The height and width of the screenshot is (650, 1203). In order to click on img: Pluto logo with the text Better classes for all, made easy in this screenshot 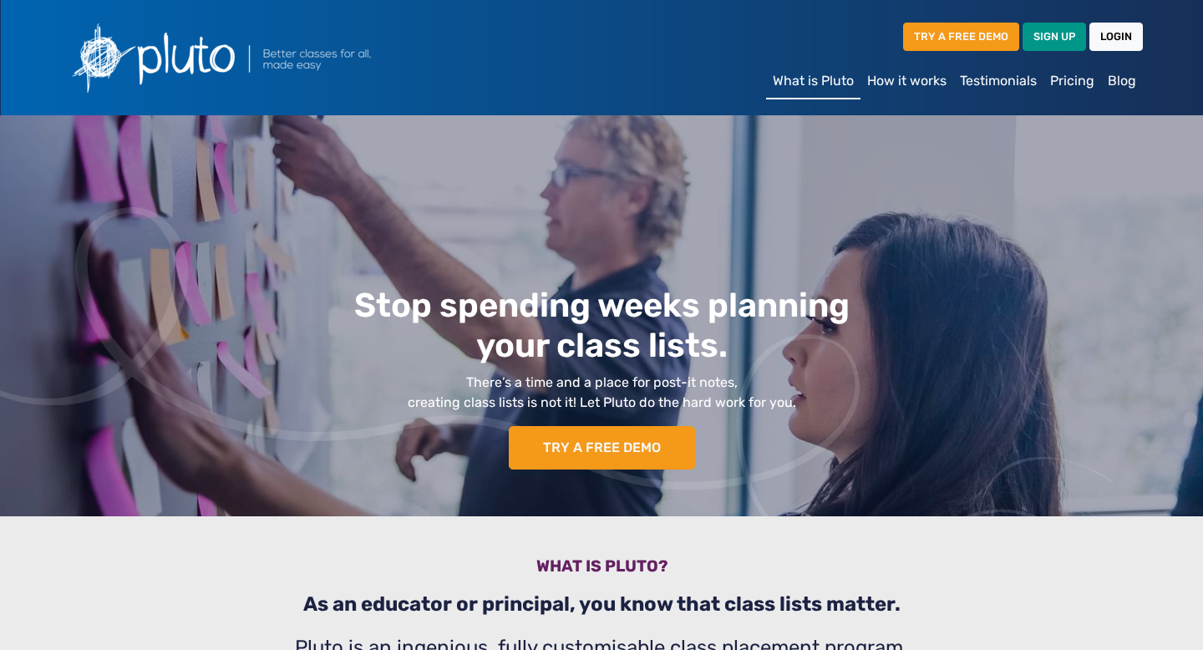, I will do `click(261, 58)`.